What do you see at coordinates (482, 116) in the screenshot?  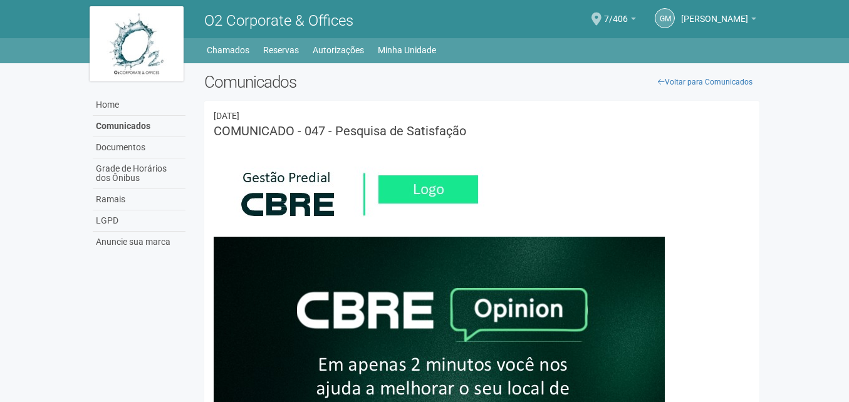 I see `div: 08/09/2025 19:01` at bounding box center [482, 116].